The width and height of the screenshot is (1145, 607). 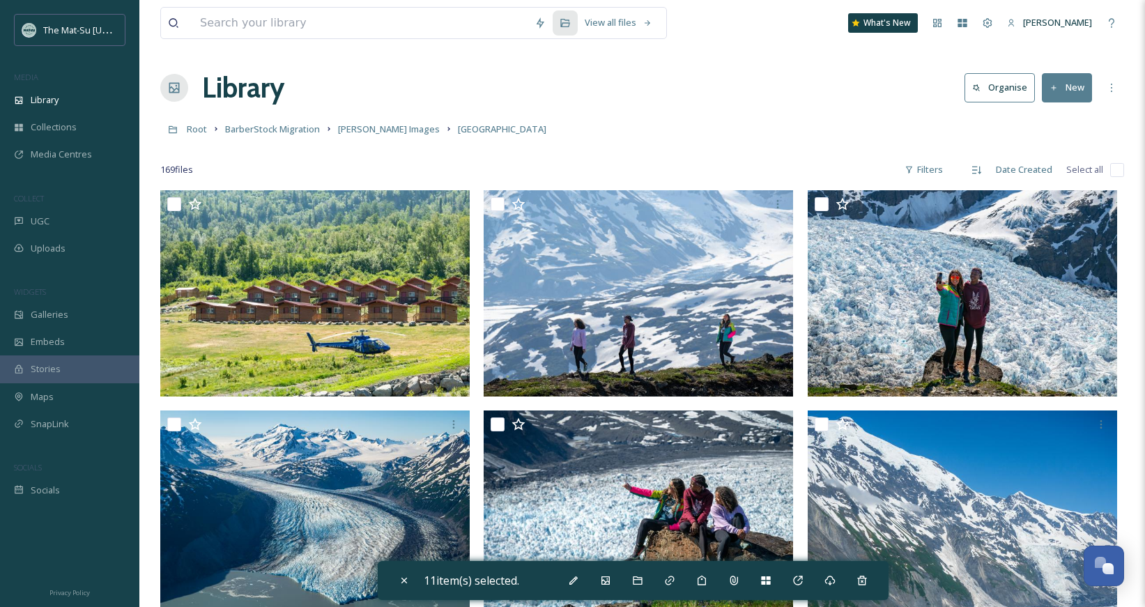 What do you see at coordinates (30, 291) in the screenshot?
I see `span: WIDGETS` at bounding box center [30, 291].